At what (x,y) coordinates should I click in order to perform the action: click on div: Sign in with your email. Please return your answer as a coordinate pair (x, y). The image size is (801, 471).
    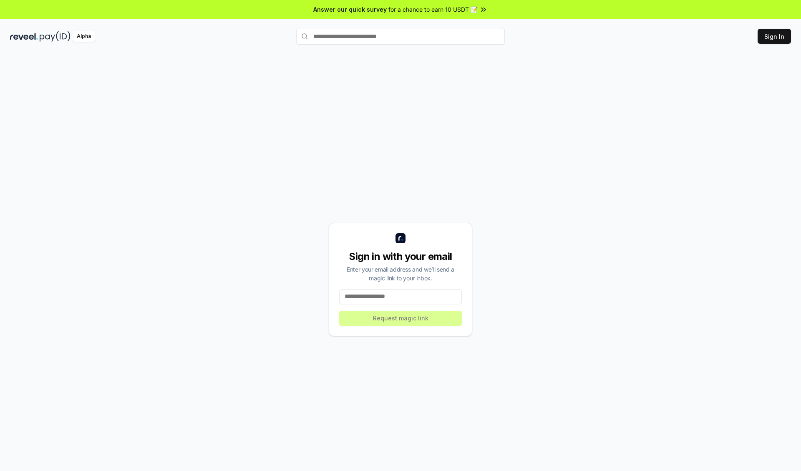
    Looking at the image, I should click on (400, 257).